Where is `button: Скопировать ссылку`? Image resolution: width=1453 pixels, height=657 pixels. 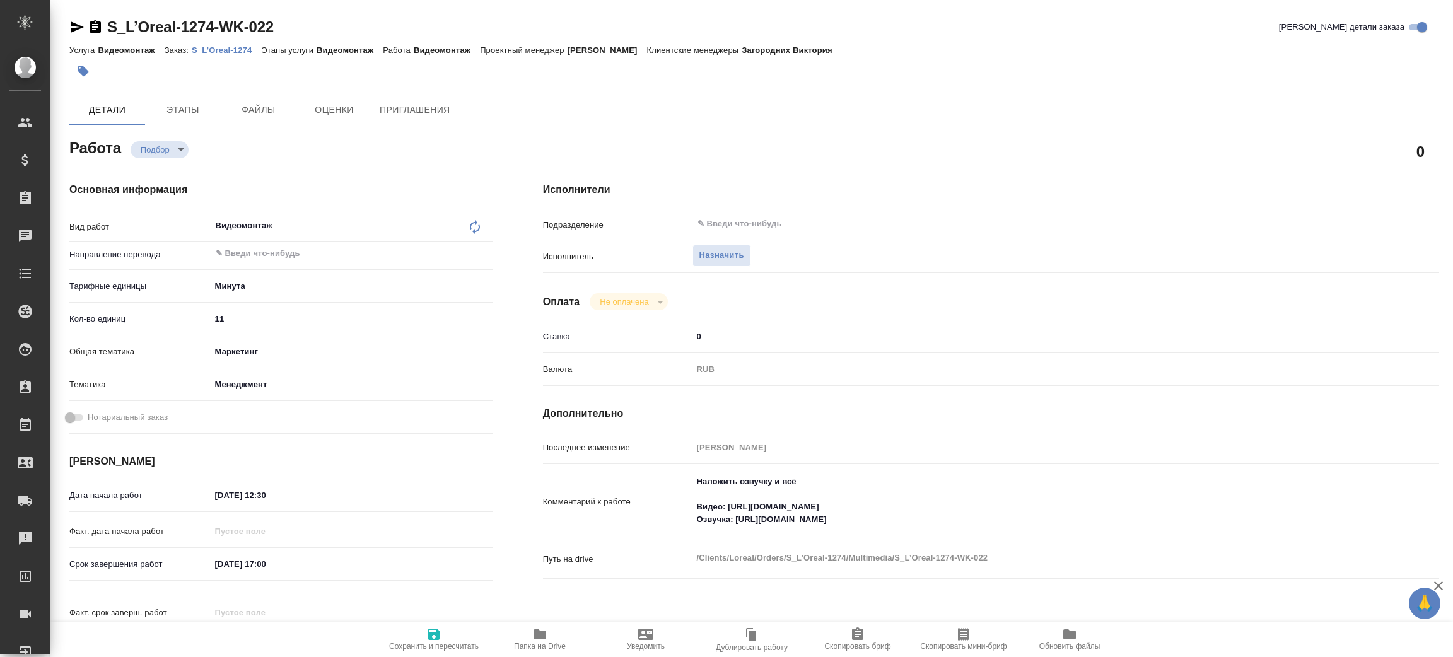
button: Скопировать ссылку is located at coordinates (95, 27).